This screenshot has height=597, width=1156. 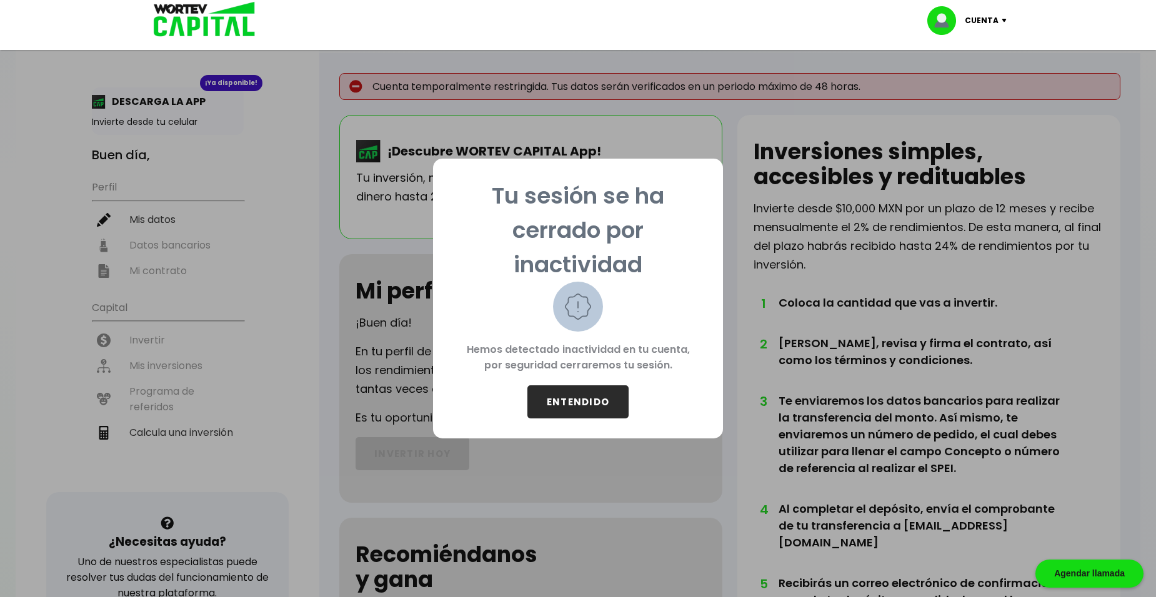 What do you see at coordinates (981, 21) in the screenshot?
I see `p: Cuenta` at bounding box center [981, 21].